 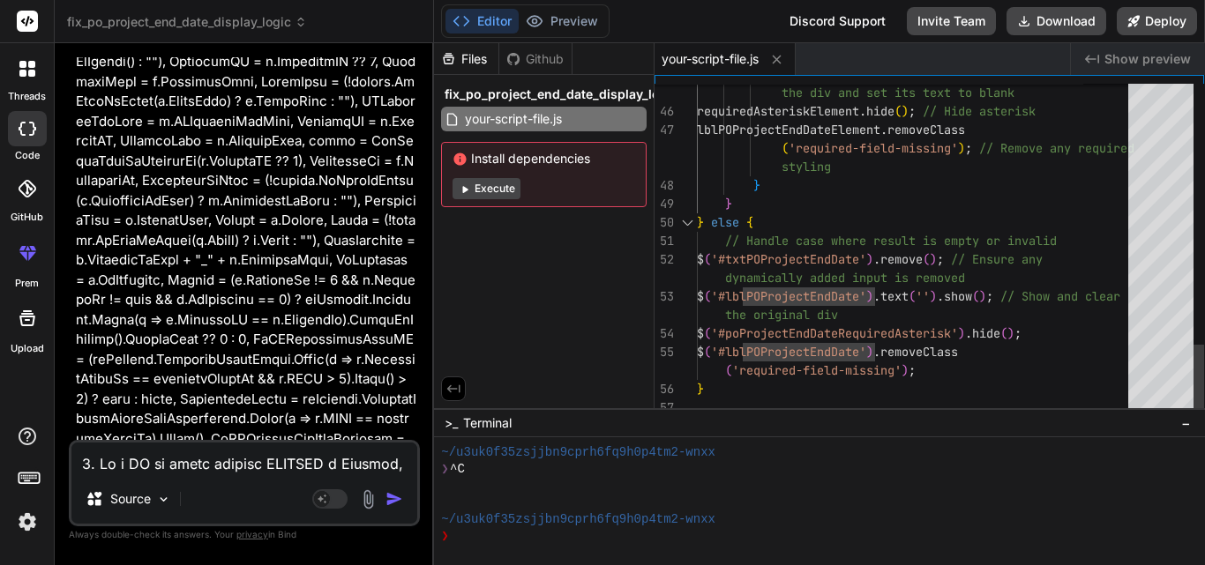 What do you see at coordinates (26, 217) in the screenshot?
I see `label: GitHub` at bounding box center [26, 217].